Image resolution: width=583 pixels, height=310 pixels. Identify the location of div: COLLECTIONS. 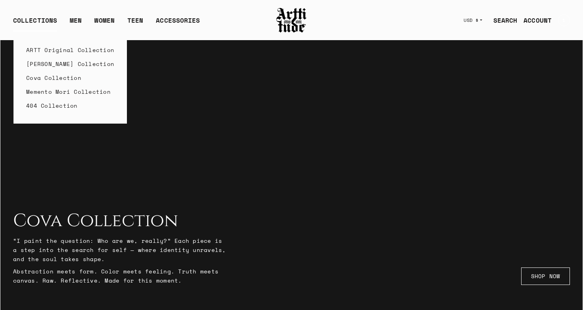
(35, 23).